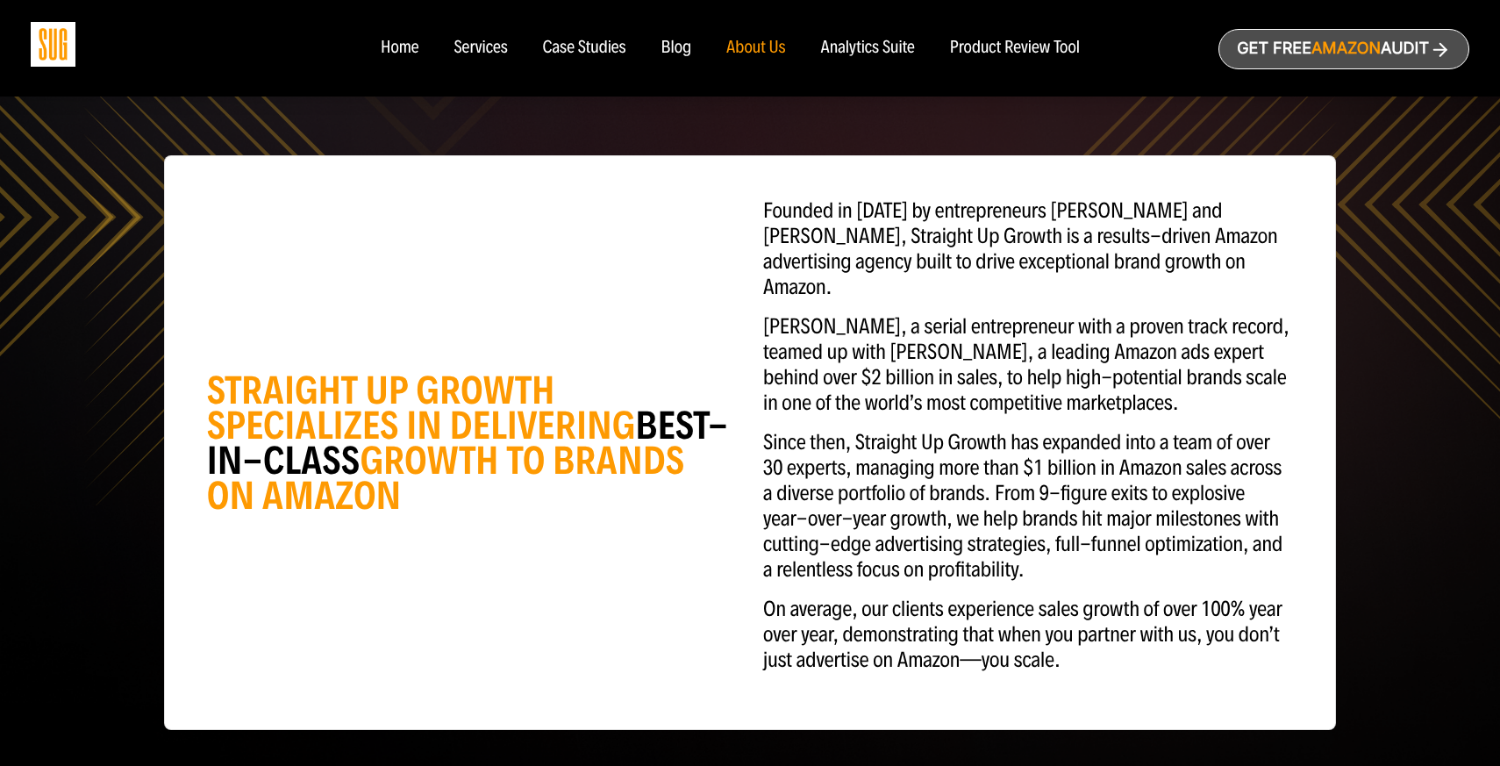 This screenshot has height=766, width=1500. What do you see at coordinates (868, 48) in the screenshot?
I see `a: Analytics Suite` at bounding box center [868, 48].